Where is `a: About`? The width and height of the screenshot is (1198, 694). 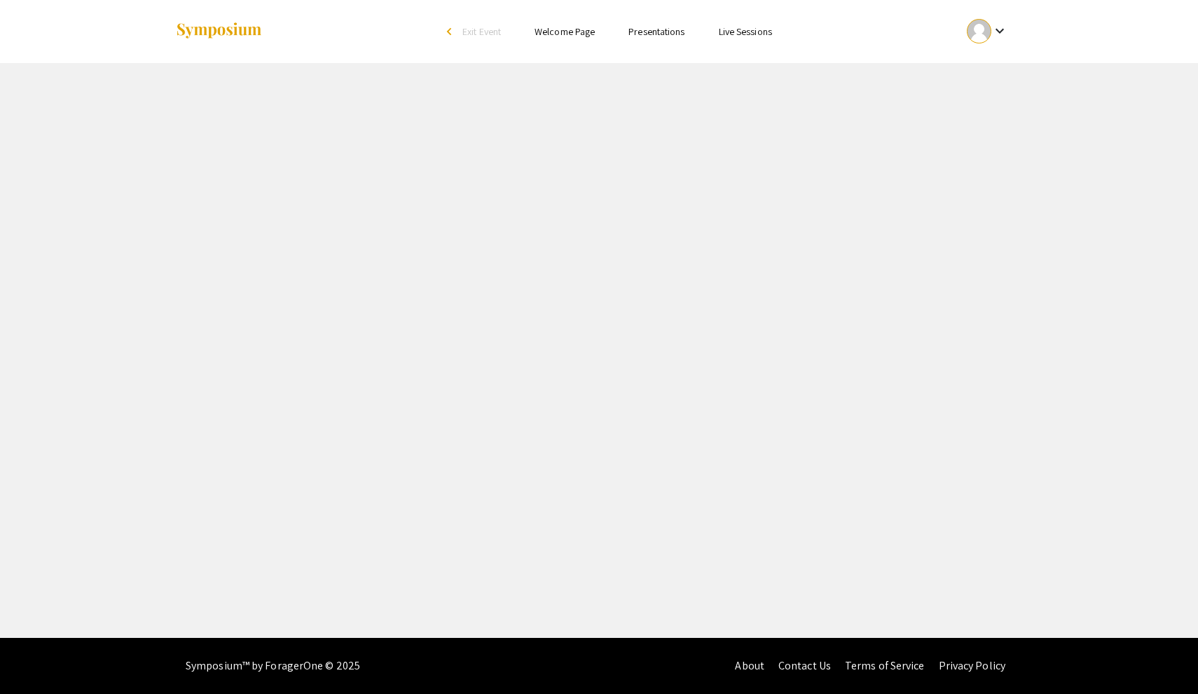
a: About is located at coordinates (750, 665).